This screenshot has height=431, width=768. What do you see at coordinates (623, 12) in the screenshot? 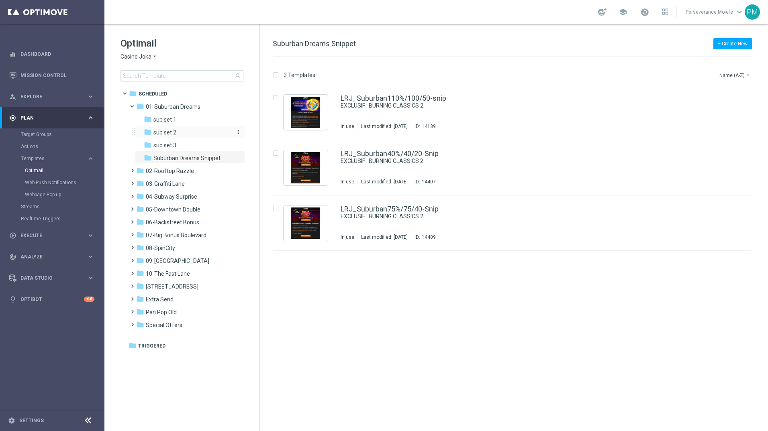
I see `span: school` at bounding box center [623, 12].